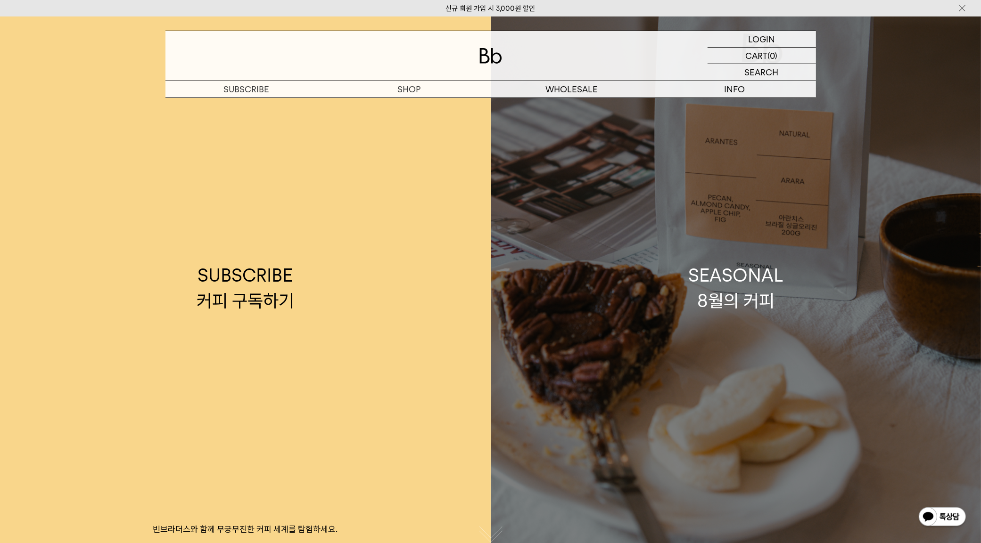 This screenshot has width=981, height=543. Describe the element at coordinates (491, 56) in the screenshot. I see `img: 로고` at that location.